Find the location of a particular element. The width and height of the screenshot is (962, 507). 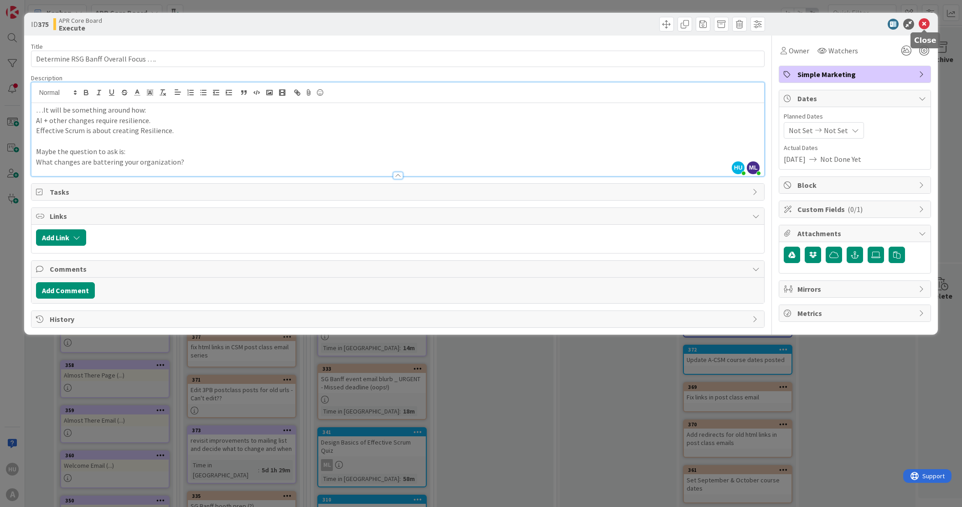

button: Add Link is located at coordinates (61, 238).